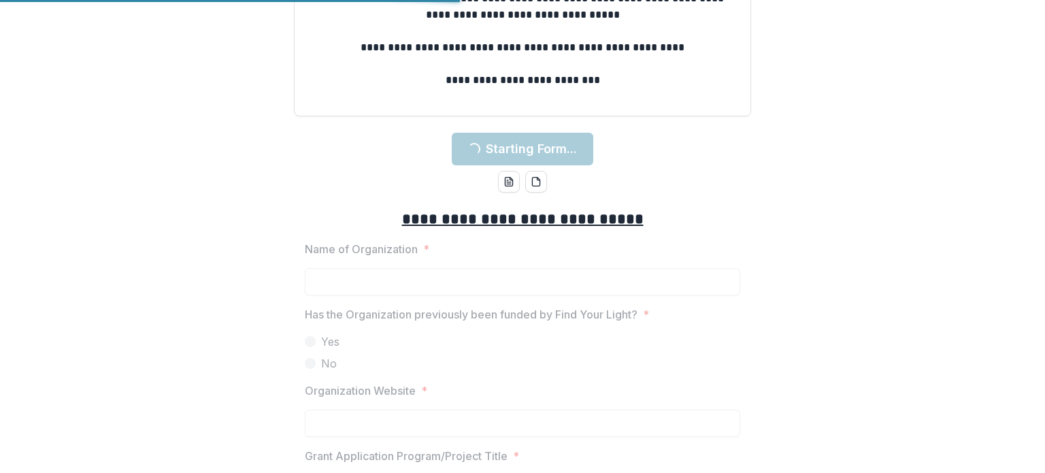 The image size is (1045, 473). Describe the element at coordinates (523, 149) in the screenshot. I see `button: Starting Form...` at that location.